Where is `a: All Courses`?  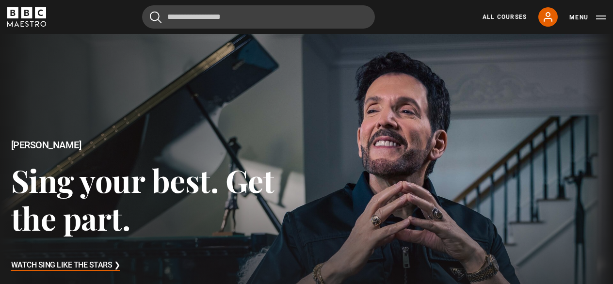
a: All Courses is located at coordinates (504, 17).